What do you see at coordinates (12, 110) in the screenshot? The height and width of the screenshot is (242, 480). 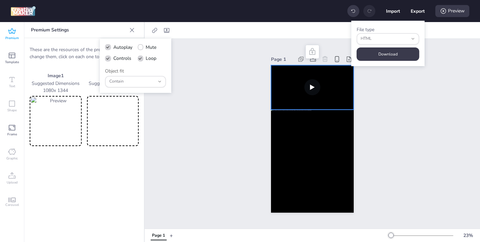 I see `span: Shape` at bounding box center [12, 110].